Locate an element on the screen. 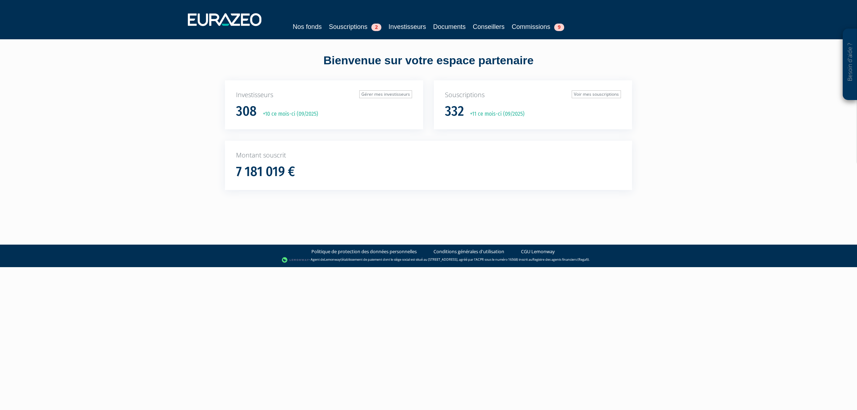 The width and height of the screenshot is (857, 410). a: Gérer mes investisseurs is located at coordinates (386, 94).